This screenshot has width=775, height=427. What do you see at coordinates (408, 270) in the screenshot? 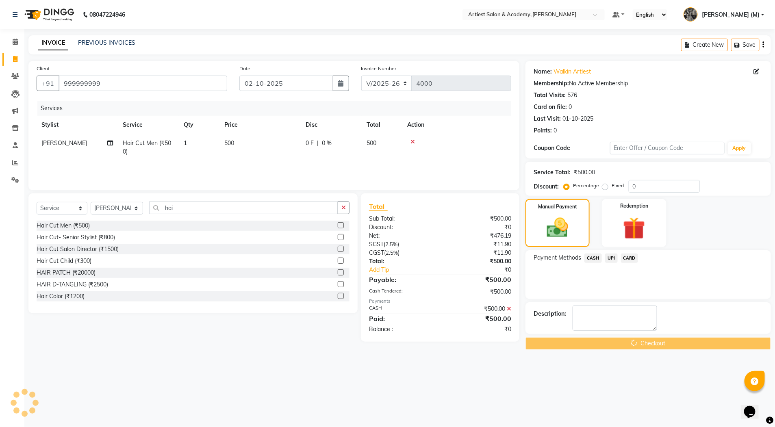
I see `a: Add Tip` at bounding box center [408, 270].